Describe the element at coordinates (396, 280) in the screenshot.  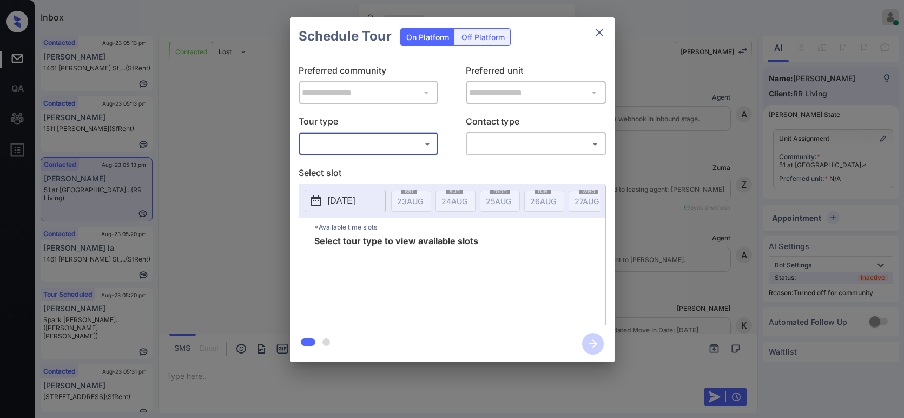
I see `span: Select tour type to view available slots` at that location.